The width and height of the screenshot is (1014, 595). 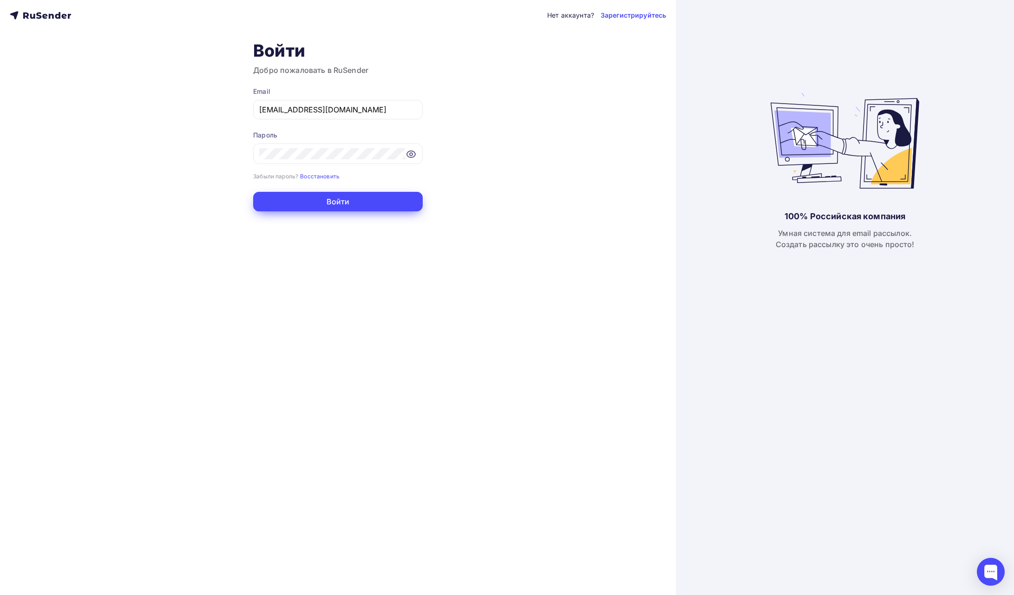 I want to click on a: Зарегистрируйтесь, so click(x=633, y=15).